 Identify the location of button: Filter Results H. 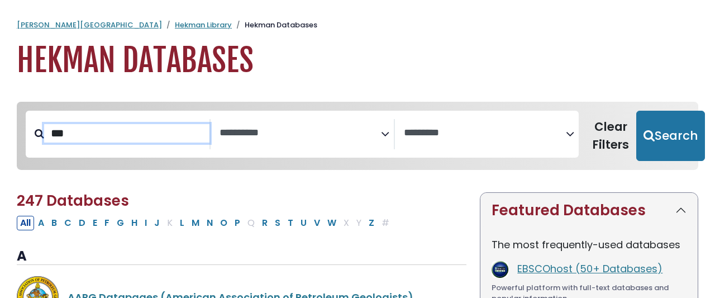
(134, 223).